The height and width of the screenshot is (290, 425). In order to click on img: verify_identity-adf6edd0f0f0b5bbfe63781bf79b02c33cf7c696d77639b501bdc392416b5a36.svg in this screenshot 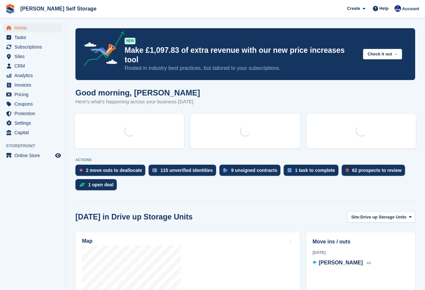, I will do `click(155, 170)`.